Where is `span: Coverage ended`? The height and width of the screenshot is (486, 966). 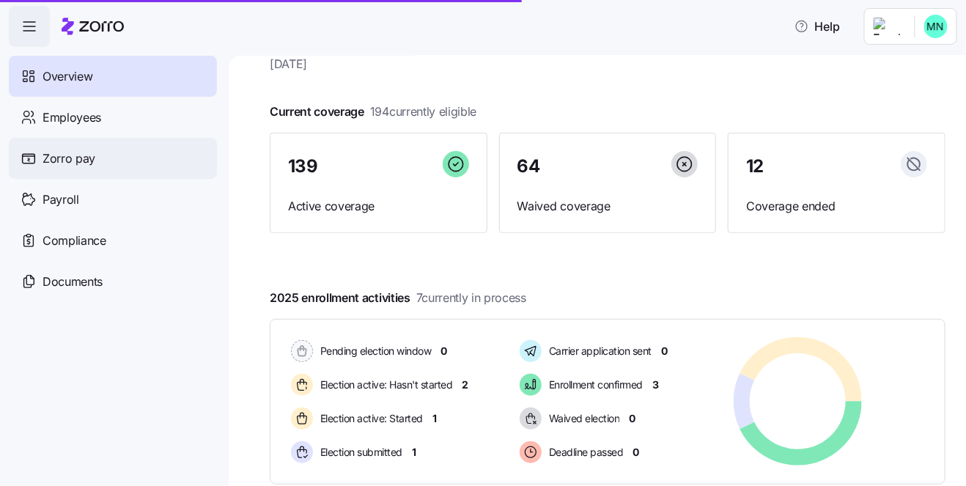 span: Coverage ended is located at coordinates (837, 206).